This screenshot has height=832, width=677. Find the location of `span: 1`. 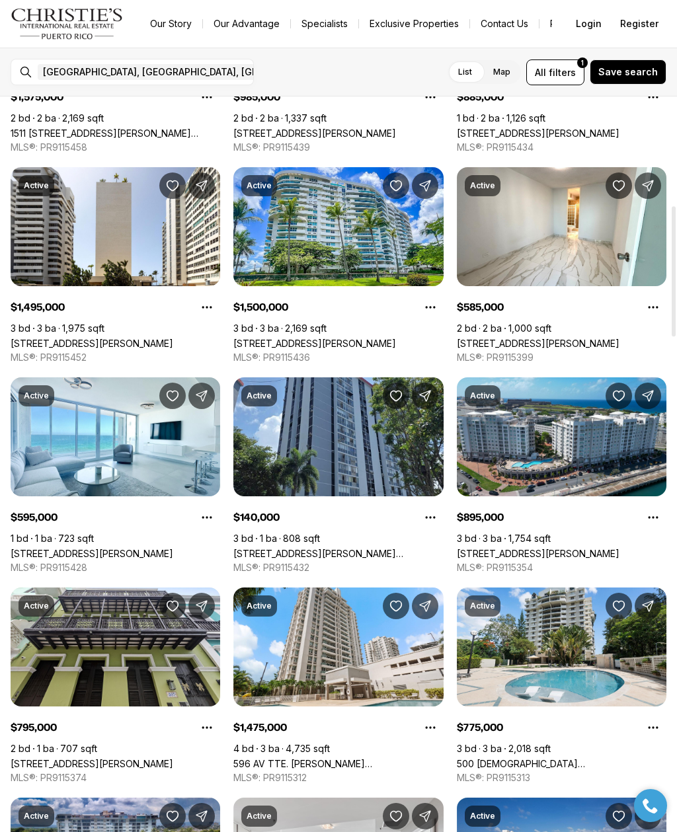

span: 1 is located at coordinates (582, 63).